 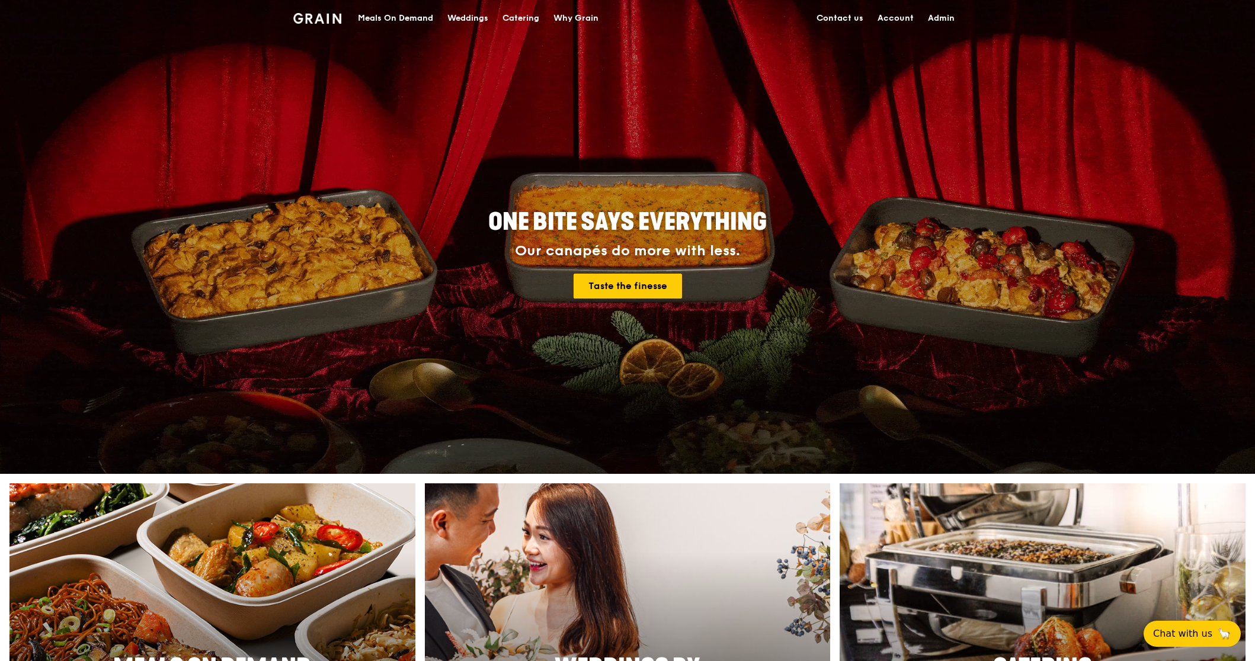 What do you see at coordinates (895, 18) in the screenshot?
I see `a: Account` at bounding box center [895, 18].